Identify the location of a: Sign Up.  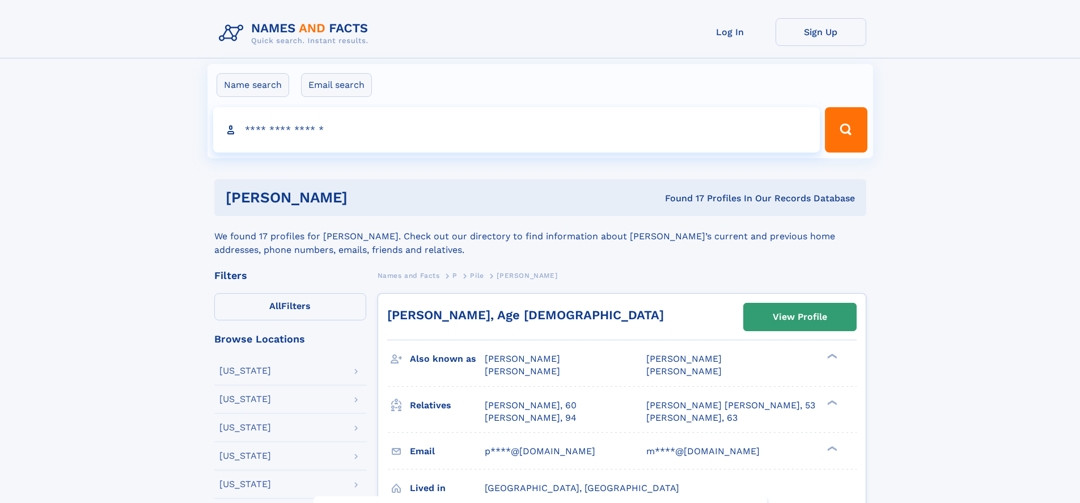
(821, 32).